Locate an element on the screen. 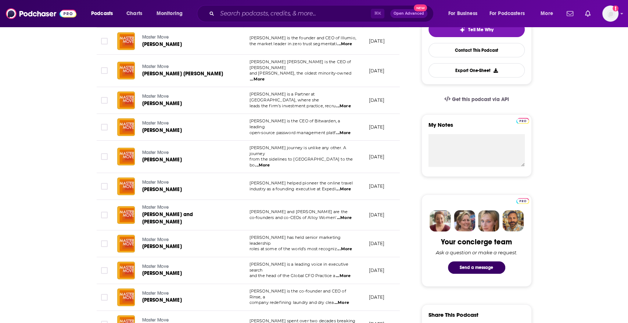  span: More is located at coordinates (547, 14).